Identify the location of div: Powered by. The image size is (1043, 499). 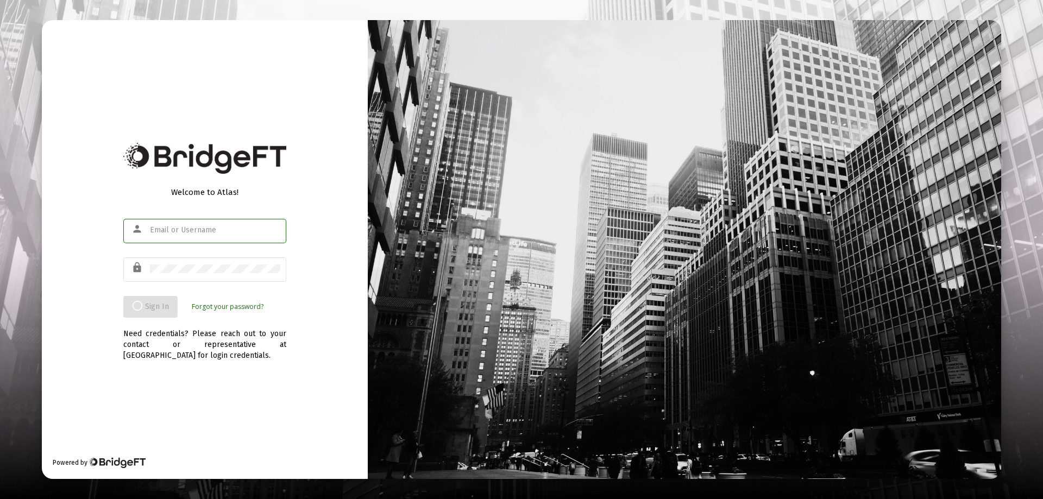
(99, 463).